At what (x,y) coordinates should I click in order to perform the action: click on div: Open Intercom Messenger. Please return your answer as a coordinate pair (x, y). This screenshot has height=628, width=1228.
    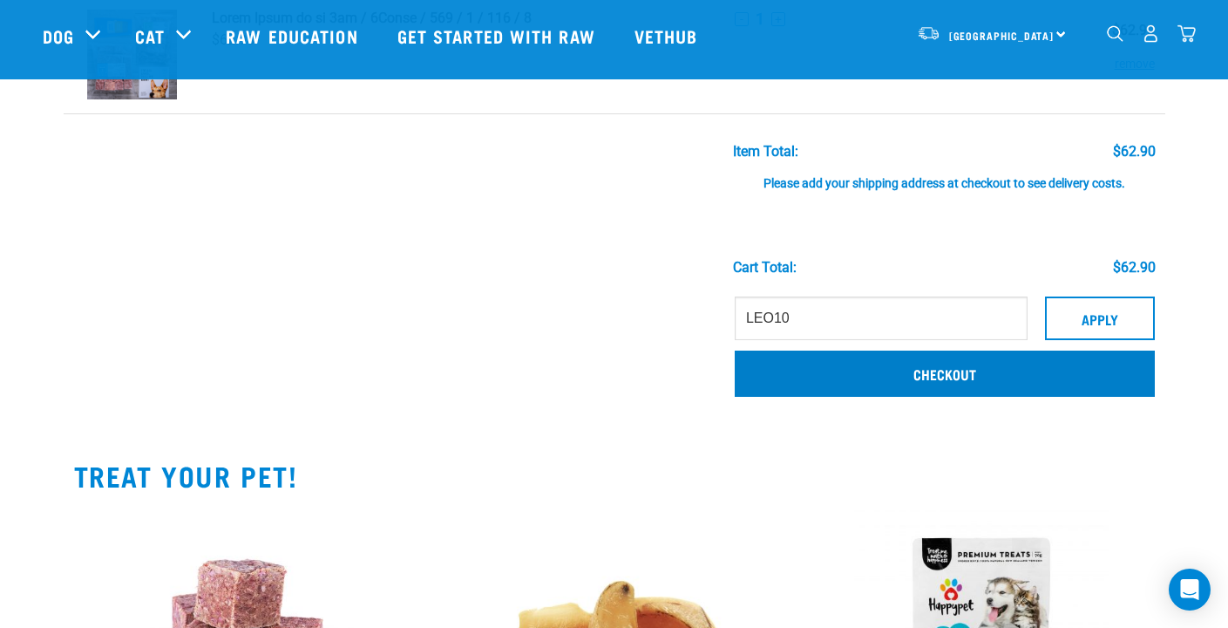
    Looking at the image, I should click on (1190, 589).